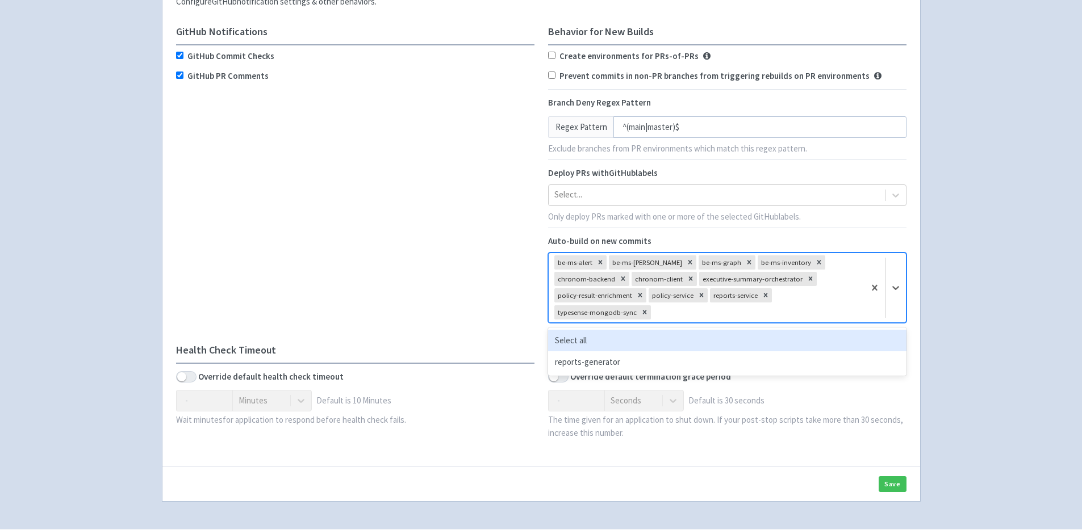 The height and width of the screenshot is (530, 1082). What do you see at coordinates (690, 262) in the screenshot?
I see `div: Remove be-ms-cost` at bounding box center [690, 262].